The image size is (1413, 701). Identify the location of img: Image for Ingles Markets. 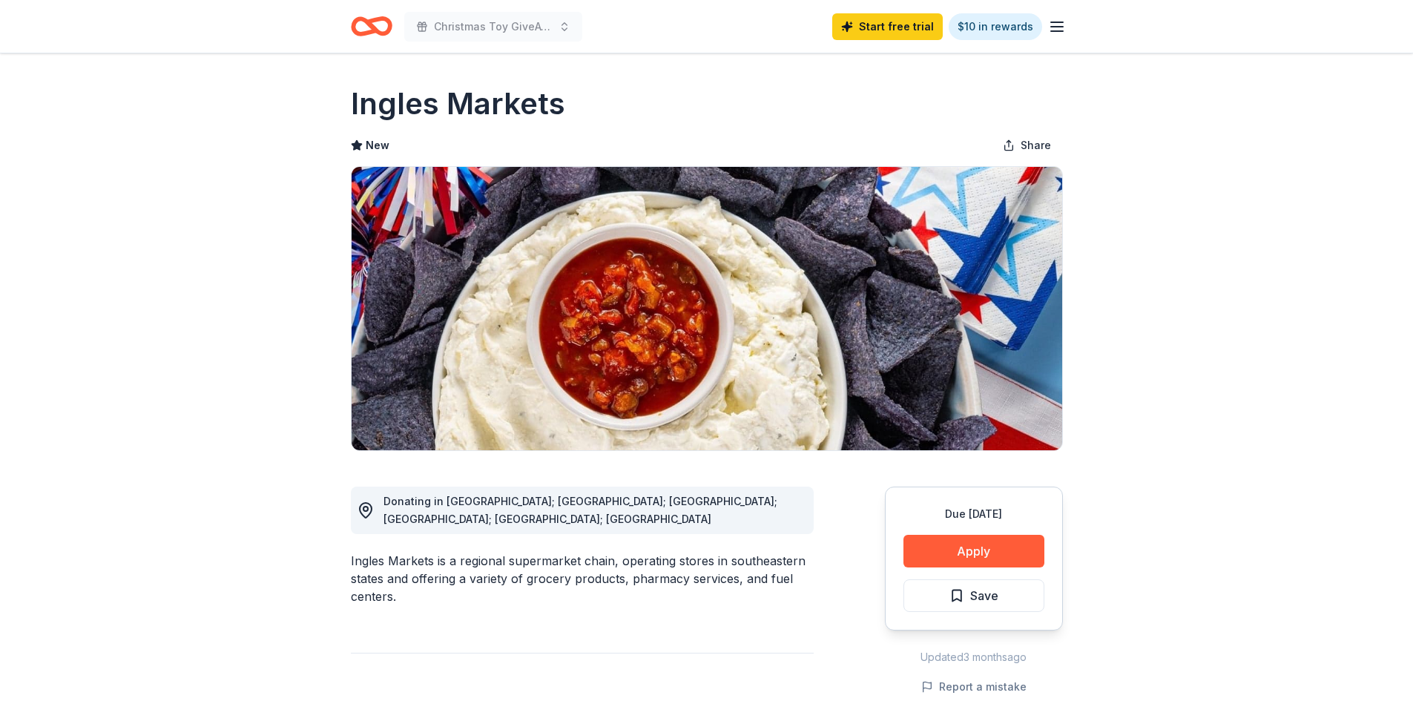
(707, 309).